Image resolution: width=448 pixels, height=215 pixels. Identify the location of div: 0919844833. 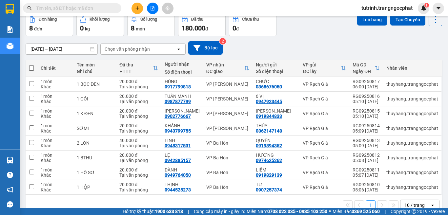
(269, 116).